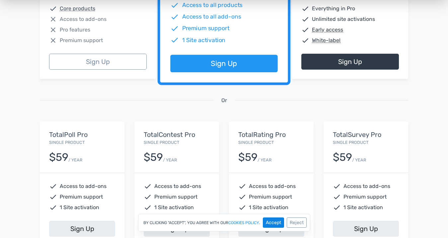 The image size is (448, 238). Describe the element at coordinates (297, 223) in the screenshot. I see `button: Reject` at that location.